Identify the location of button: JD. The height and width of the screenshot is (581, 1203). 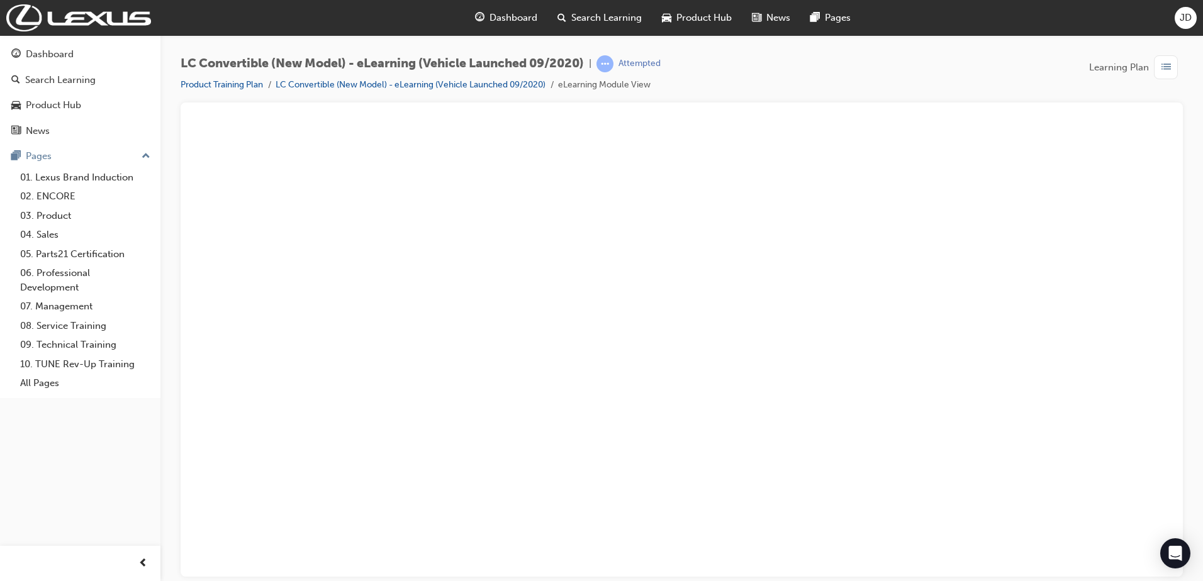
(1185, 18).